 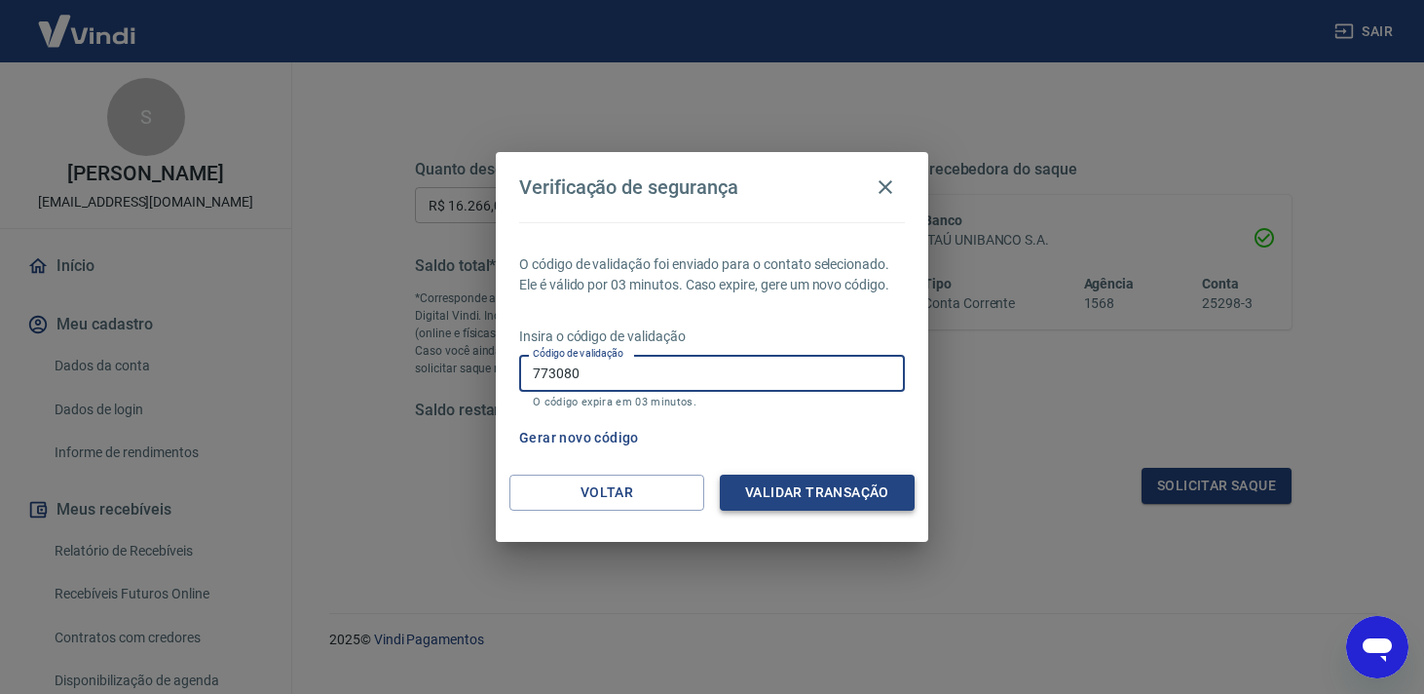 I want to click on p: Insira o código de validação, so click(x=712, y=336).